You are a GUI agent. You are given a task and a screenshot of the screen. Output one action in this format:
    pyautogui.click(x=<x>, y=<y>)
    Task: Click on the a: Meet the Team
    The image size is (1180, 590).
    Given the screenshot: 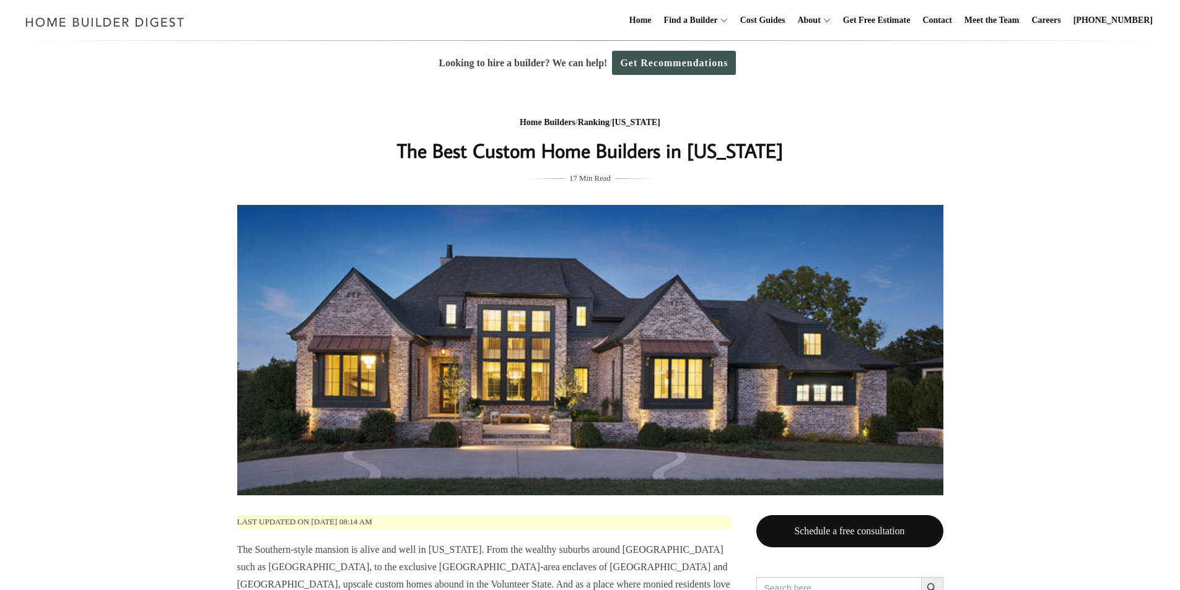 What is the action you would take?
    pyautogui.click(x=992, y=20)
    